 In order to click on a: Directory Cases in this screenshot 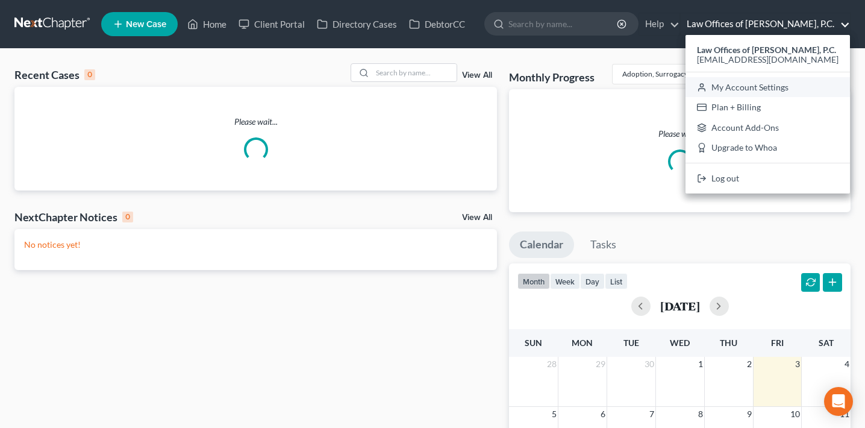, I will do `click(356, 24)`.